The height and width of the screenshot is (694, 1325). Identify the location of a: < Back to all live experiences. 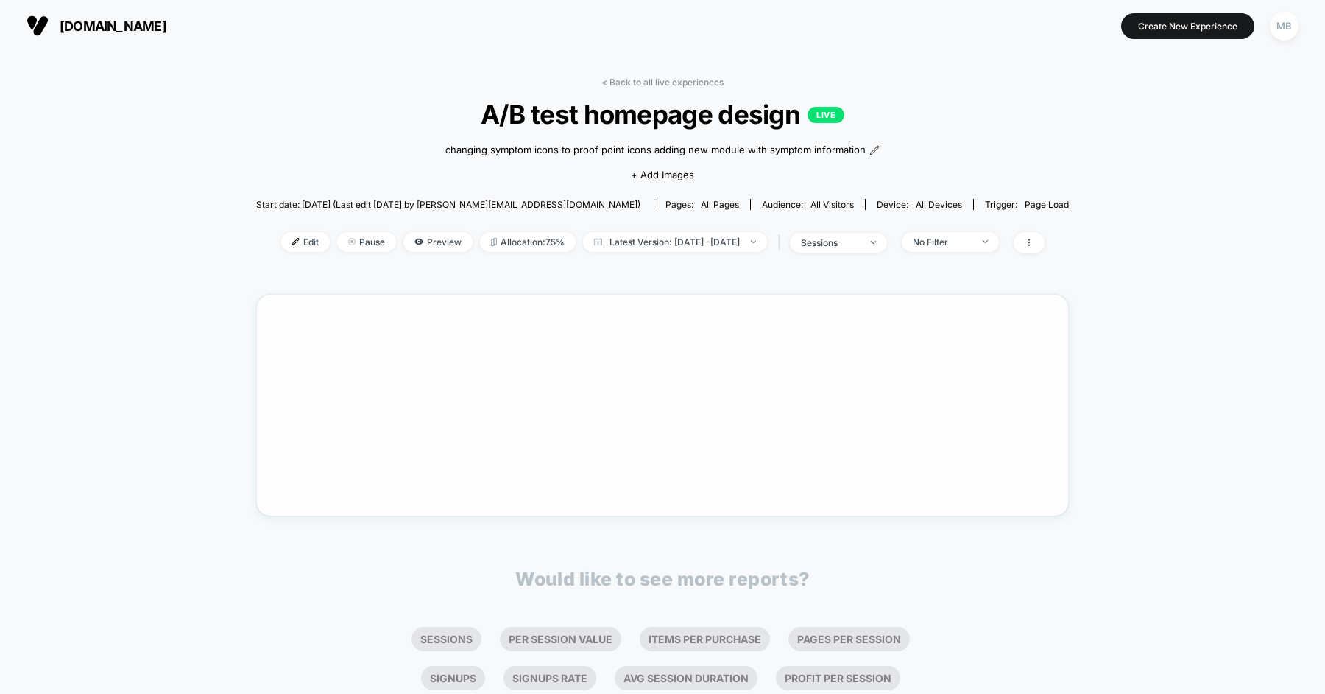
(663, 82).